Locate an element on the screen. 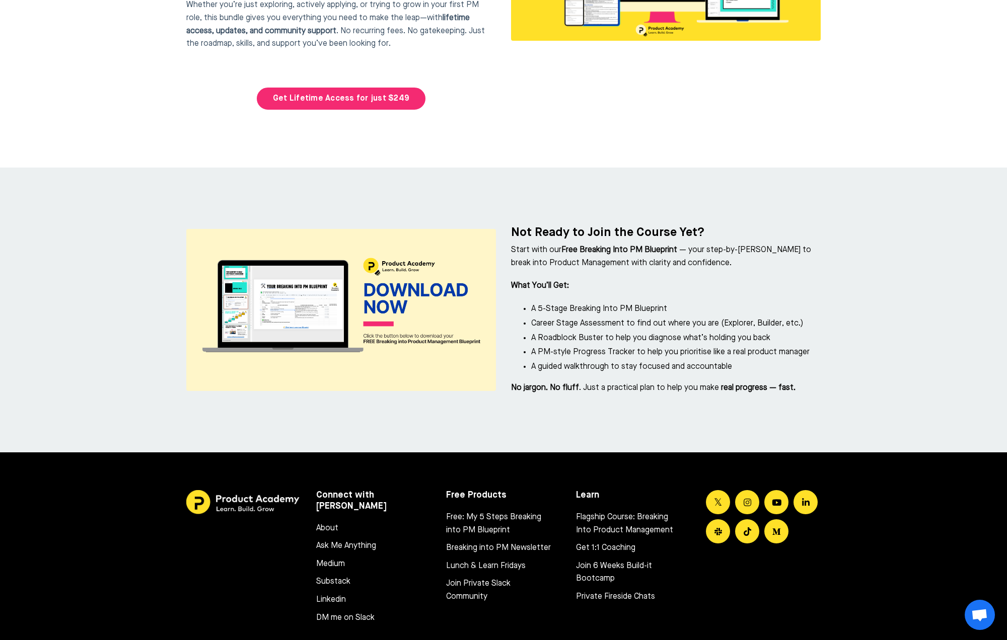  a: About is located at coordinates (368, 529).